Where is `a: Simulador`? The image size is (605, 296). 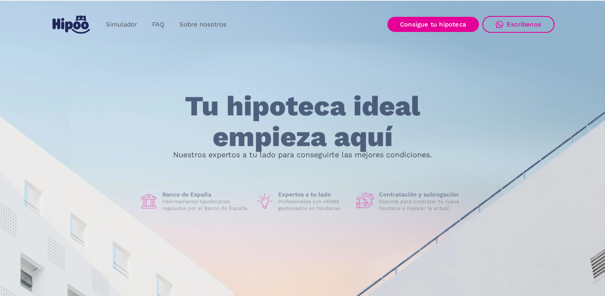 a: Simulador is located at coordinates (121, 24).